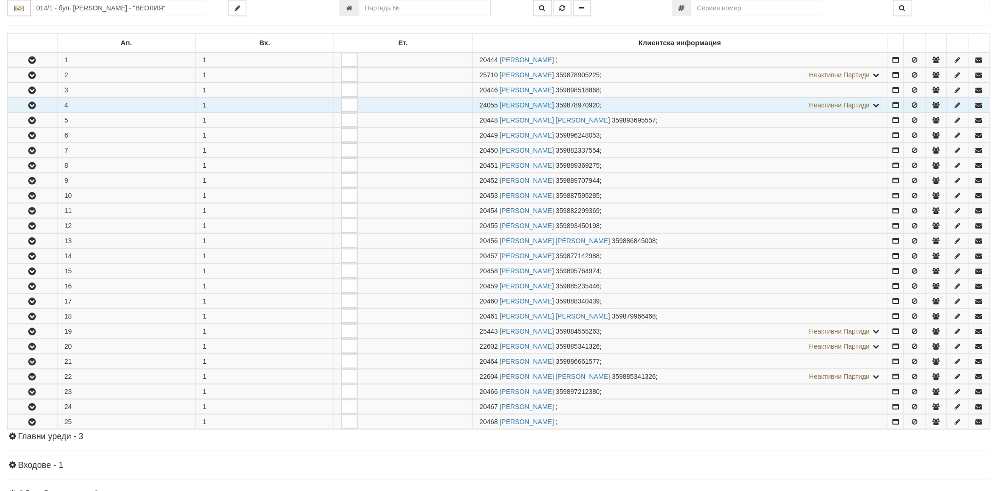 This screenshot has width=997, height=491. Describe the element at coordinates (634, 120) in the screenshot. I see `span: 359893695557` at that location.